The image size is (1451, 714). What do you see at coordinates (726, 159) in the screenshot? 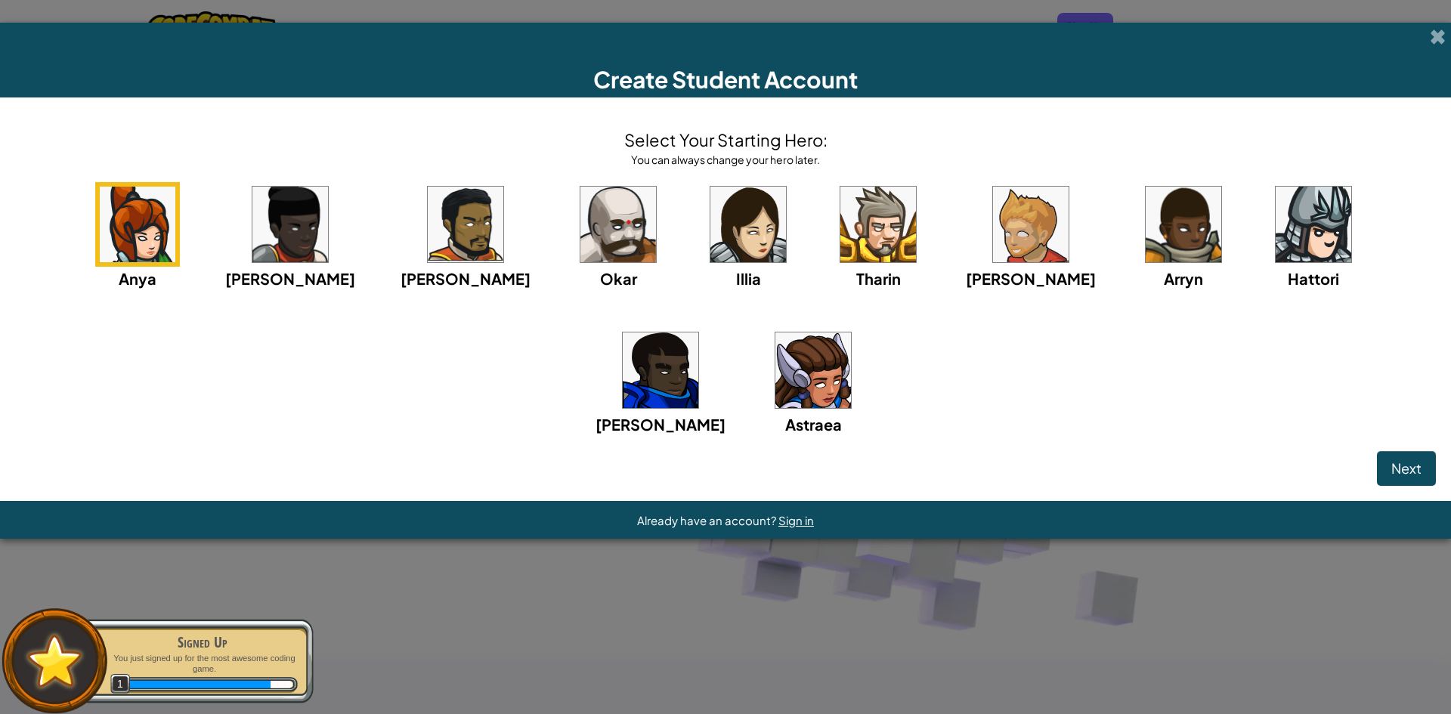
I see `div: You can always change your hero later.` at bounding box center [726, 159].